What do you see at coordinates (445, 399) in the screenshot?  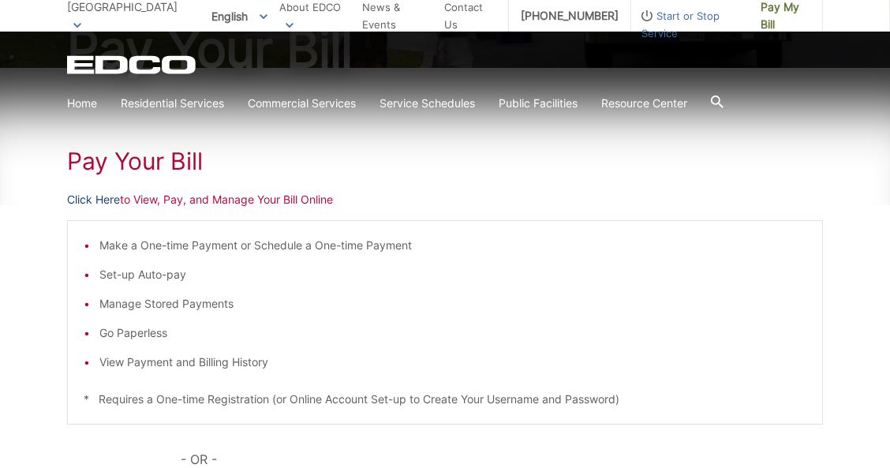 I see `p: * Requires a One-time Registration (or Online Account Set-up to Create Your Username and Password)` at bounding box center [445, 399].